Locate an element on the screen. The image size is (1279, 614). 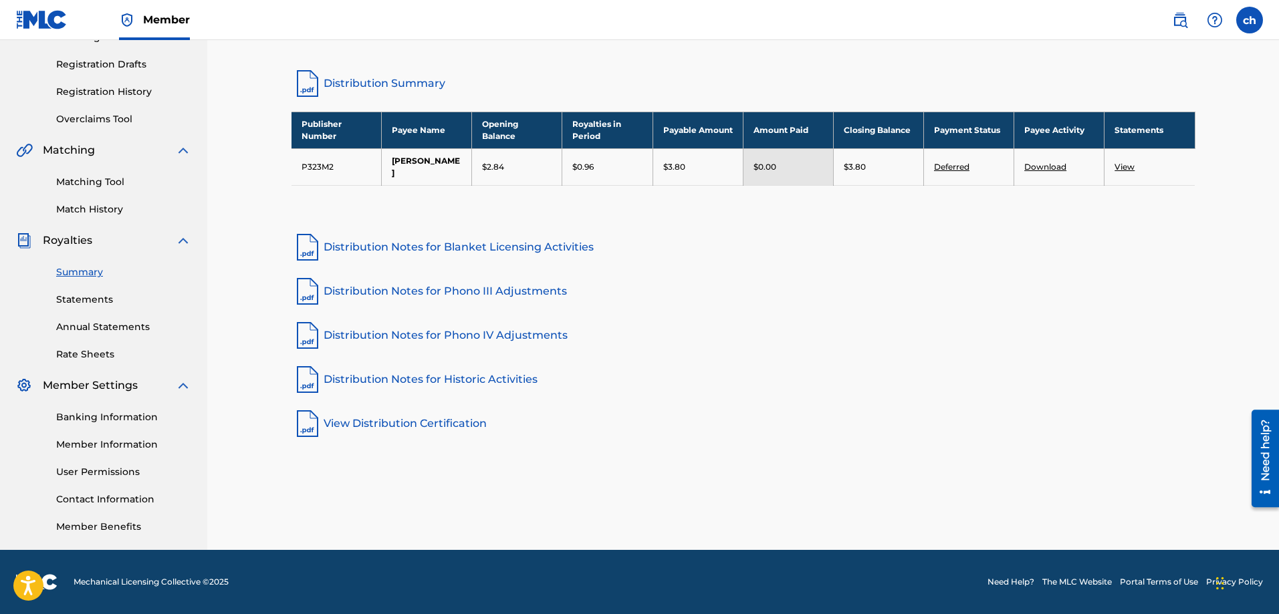
a: Summary is located at coordinates (124, 272).